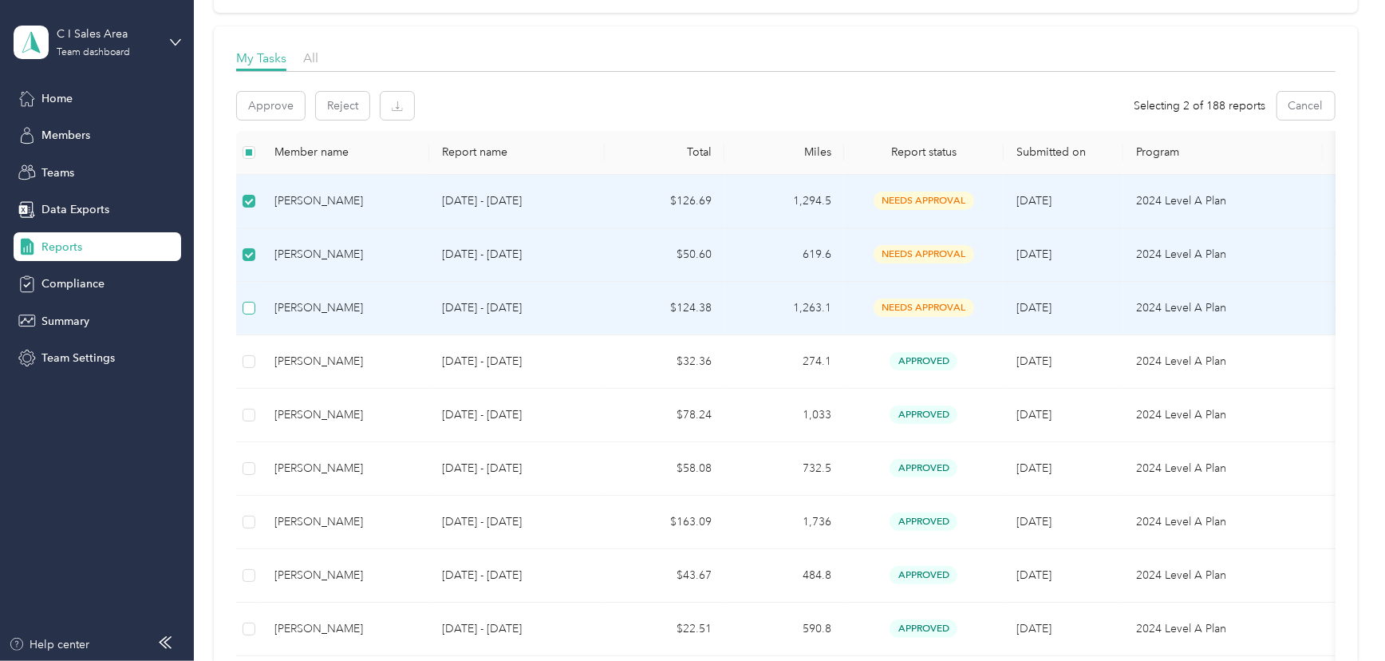 This screenshot has width=1385, height=661. What do you see at coordinates (106, 34) in the screenshot?
I see `div: C I Sales Area` at bounding box center [106, 34].